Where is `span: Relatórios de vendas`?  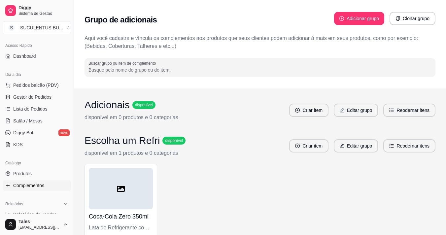 span: Relatórios de vendas is located at coordinates (35, 215).